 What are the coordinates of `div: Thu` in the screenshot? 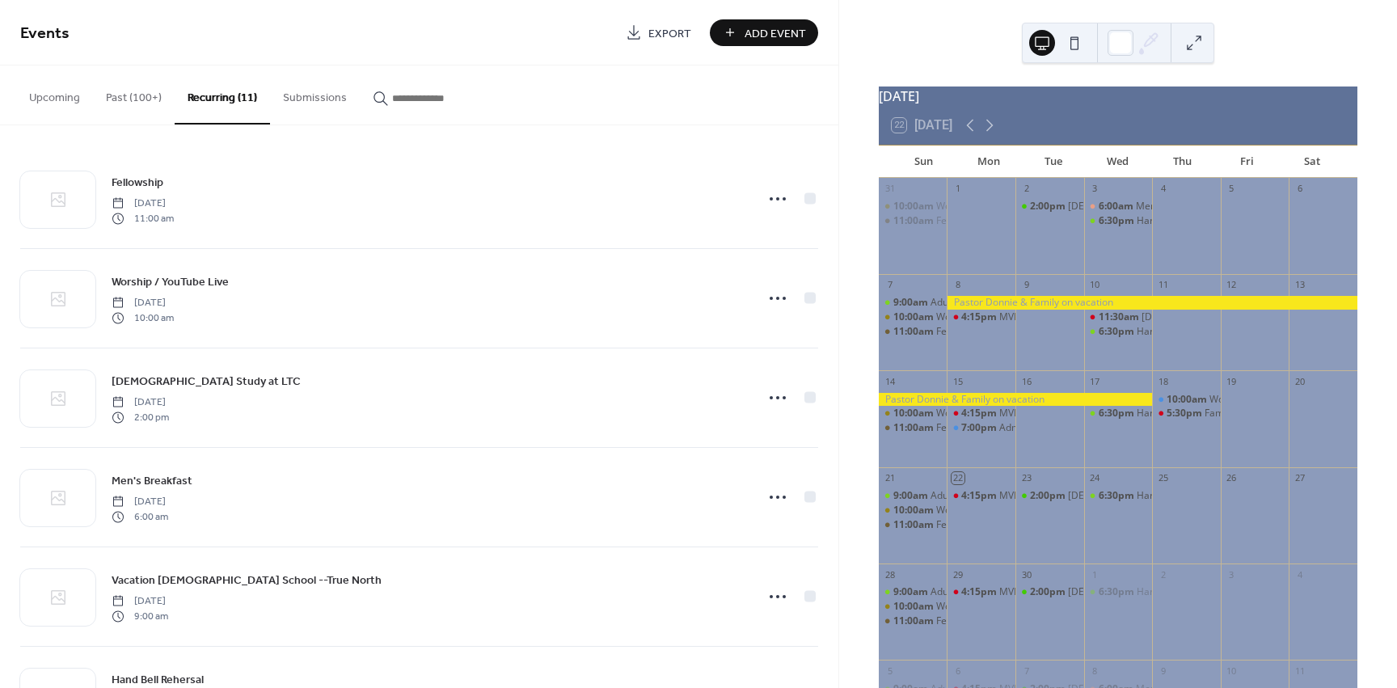 It's located at (1183, 162).